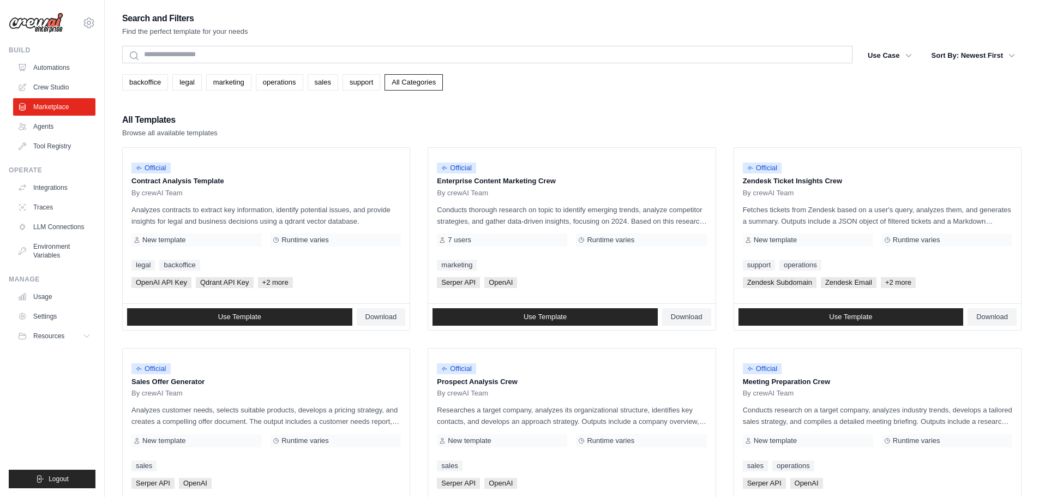  What do you see at coordinates (572, 382) in the screenshot?
I see `p: Prospect Analysis Crew` at bounding box center [572, 382].